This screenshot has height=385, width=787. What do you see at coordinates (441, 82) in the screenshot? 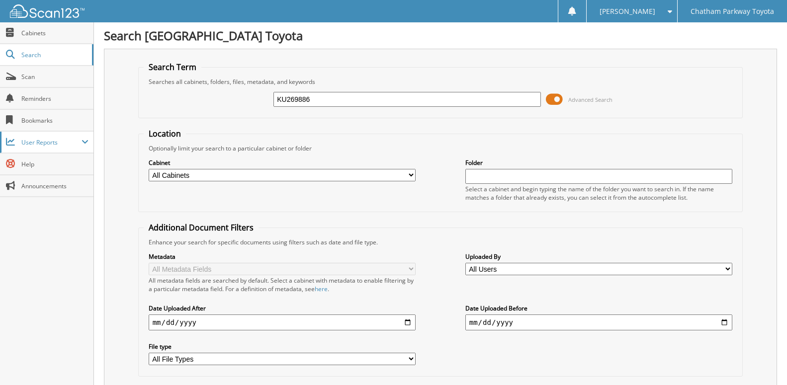
I see `div: Searches all cabinets, folders, files, metadata, and keywords` at bounding box center [441, 82].